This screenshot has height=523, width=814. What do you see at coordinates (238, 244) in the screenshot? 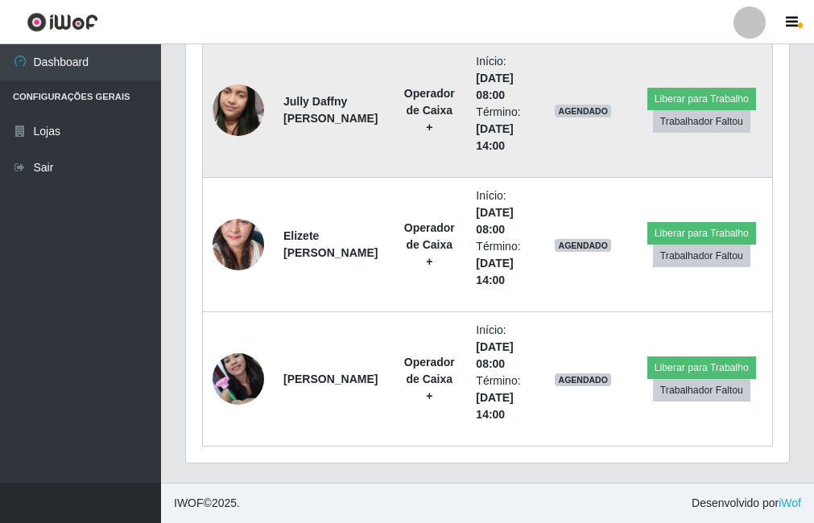
I see `img: 1703538078729.jpeg` at bounding box center [238, 244].